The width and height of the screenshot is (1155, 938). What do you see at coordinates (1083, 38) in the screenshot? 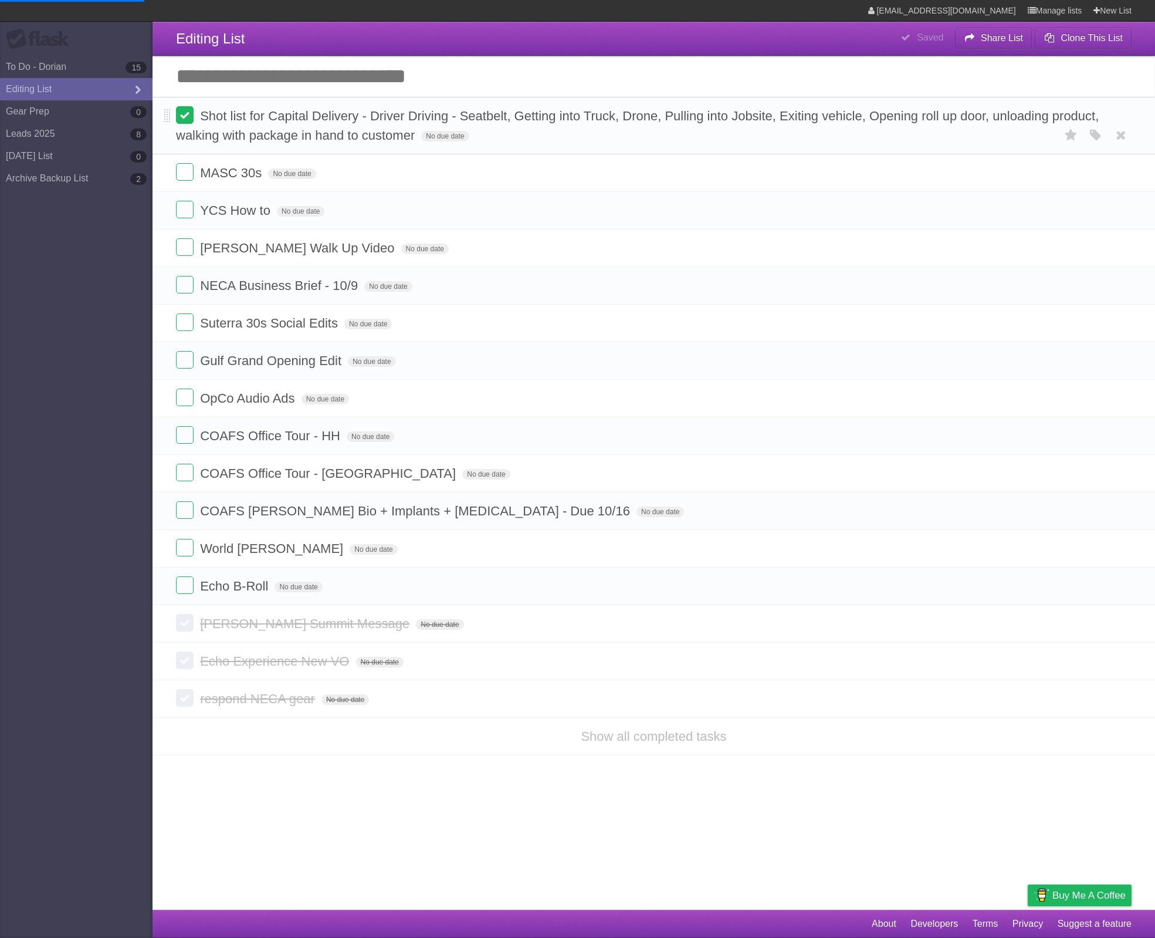
I see `button: Clone This List` at bounding box center [1083, 38].